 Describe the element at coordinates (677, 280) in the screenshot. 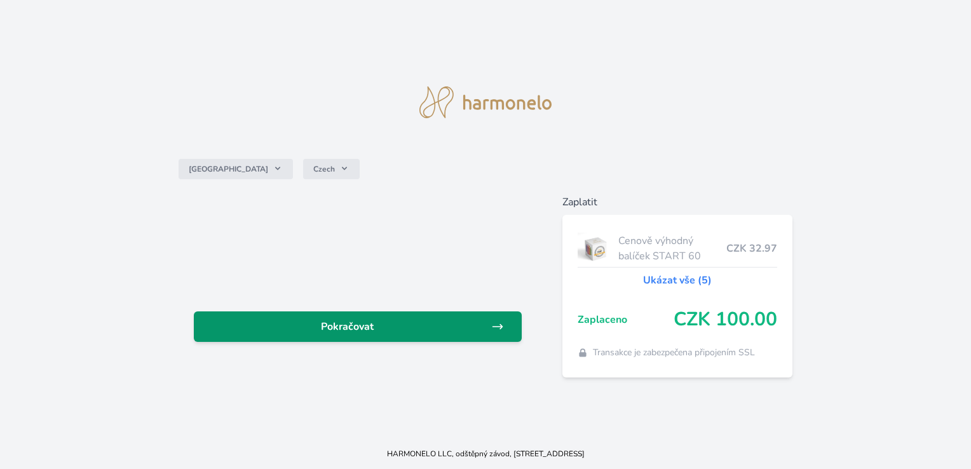

I see `a: Ukázat vše (5)` at that location.